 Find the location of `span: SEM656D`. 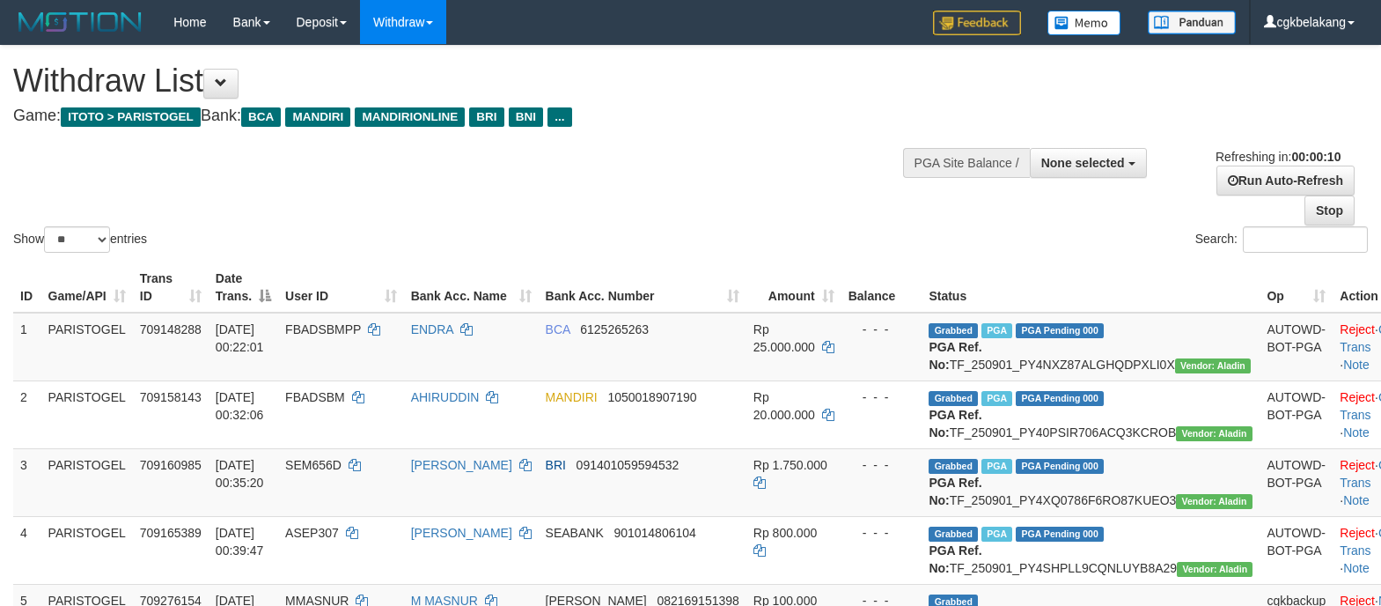

span: SEM656D is located at coordinates (313, 465).